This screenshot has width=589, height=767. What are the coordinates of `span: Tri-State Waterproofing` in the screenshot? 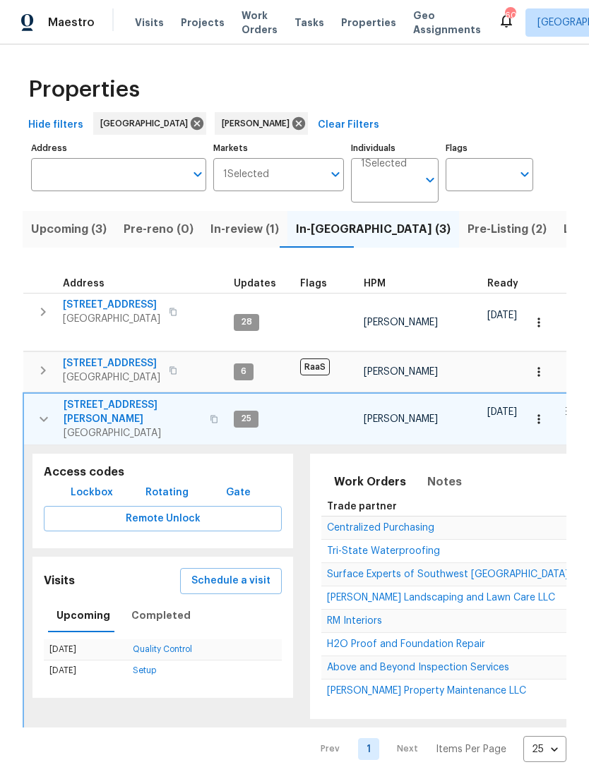 It's located at (383, 551).